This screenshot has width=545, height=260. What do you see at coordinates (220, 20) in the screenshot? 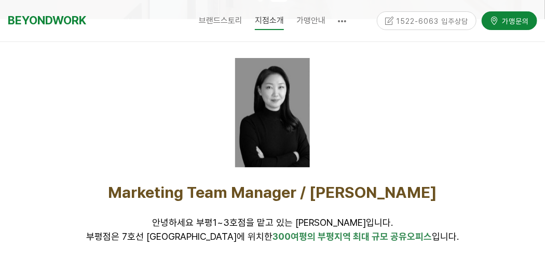
I see `span: 브랜드스토리` at bounding box center [220, 20].